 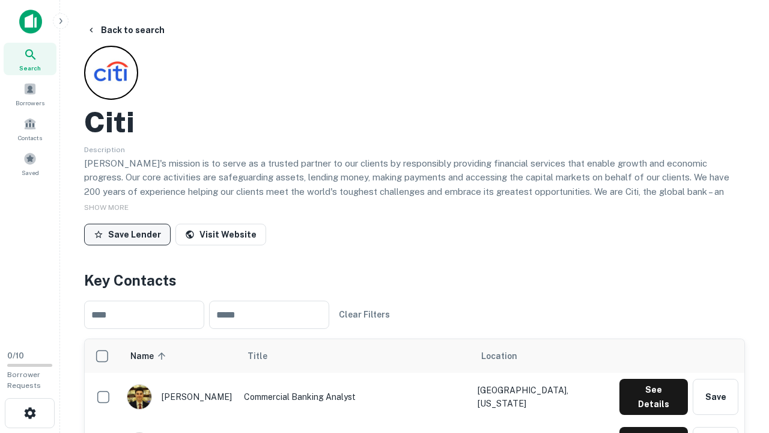 I want to click on a: Visit Website, so click(x=221, y=234).